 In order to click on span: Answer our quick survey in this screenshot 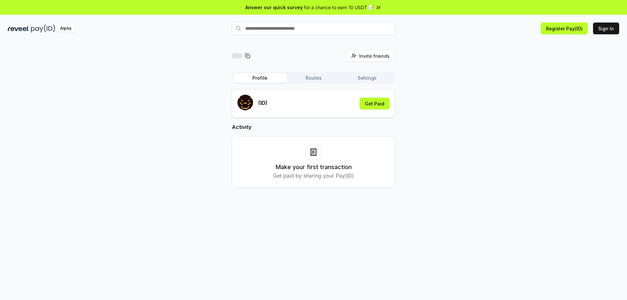, I will do `click(274, 7)`.